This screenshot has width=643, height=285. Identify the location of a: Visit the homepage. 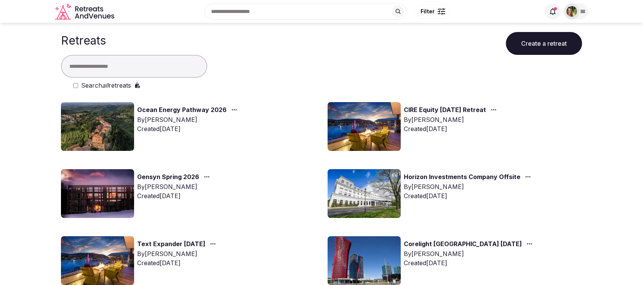
(85, 11).